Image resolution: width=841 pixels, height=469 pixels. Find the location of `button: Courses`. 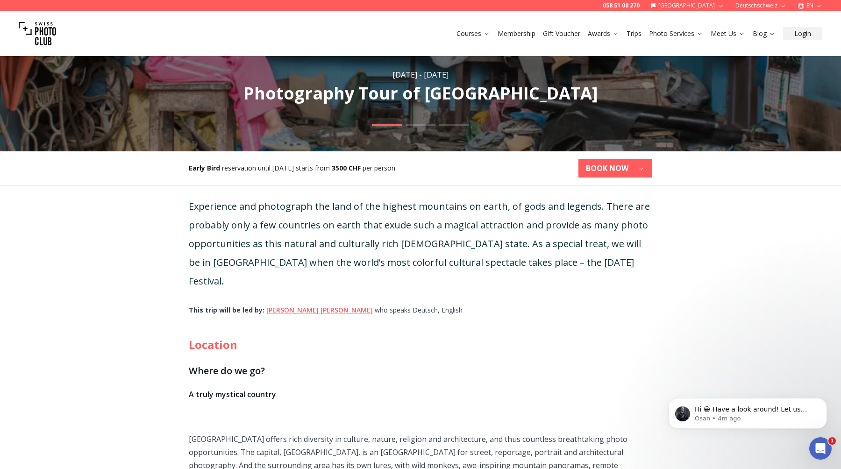

button: Courses is located at coordinates (473, 34).